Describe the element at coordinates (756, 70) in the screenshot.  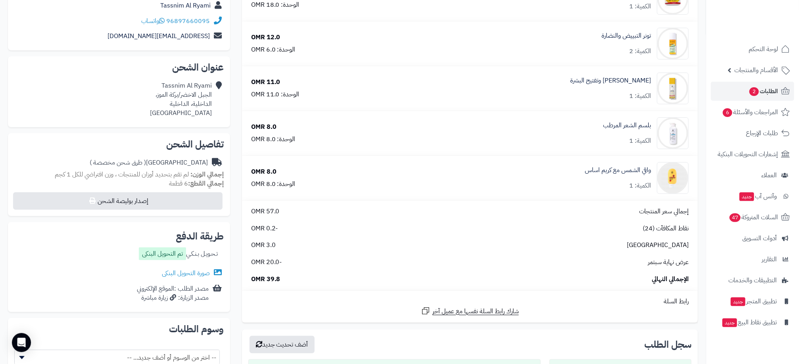
I see `span: الأقسام والمنتجات` at that location.